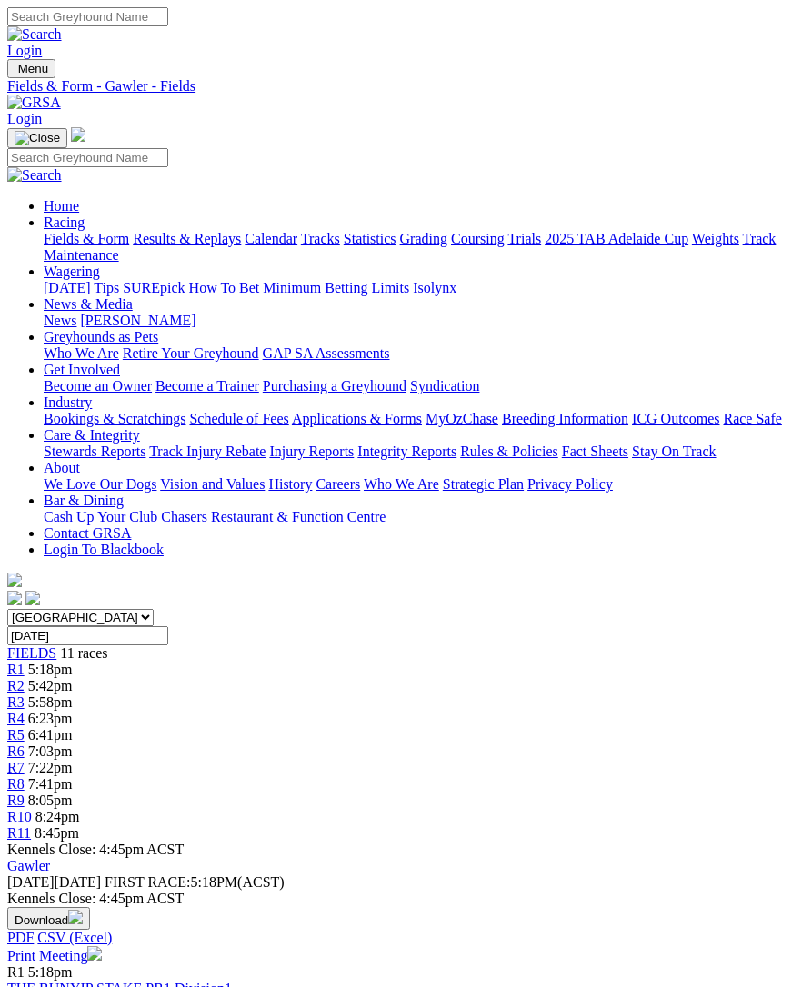 The height and width of the screenshot is (987, 792). Describe the element at coordinates (147, 882) in the screenshot. I see `span: FIRST RACE:` at that location.